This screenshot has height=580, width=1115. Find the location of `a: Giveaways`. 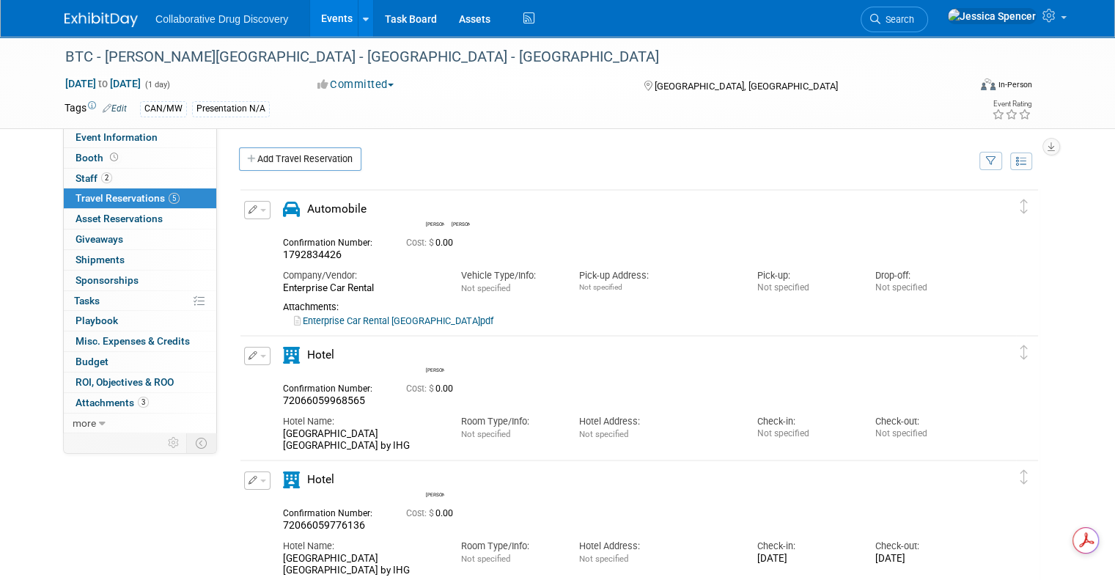

a: Giveaways is located at coordinates (140, 239).